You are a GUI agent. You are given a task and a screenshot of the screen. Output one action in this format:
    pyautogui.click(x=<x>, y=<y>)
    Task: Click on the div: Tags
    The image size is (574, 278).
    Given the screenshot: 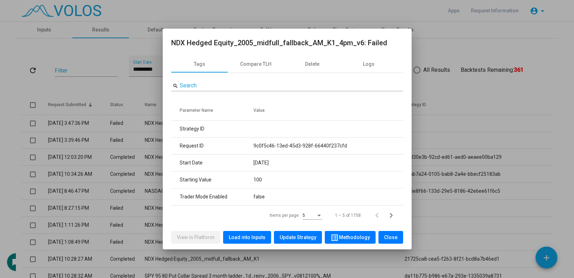 What is the action you would take?
    pyautogui.click(x=200, y=64)
    